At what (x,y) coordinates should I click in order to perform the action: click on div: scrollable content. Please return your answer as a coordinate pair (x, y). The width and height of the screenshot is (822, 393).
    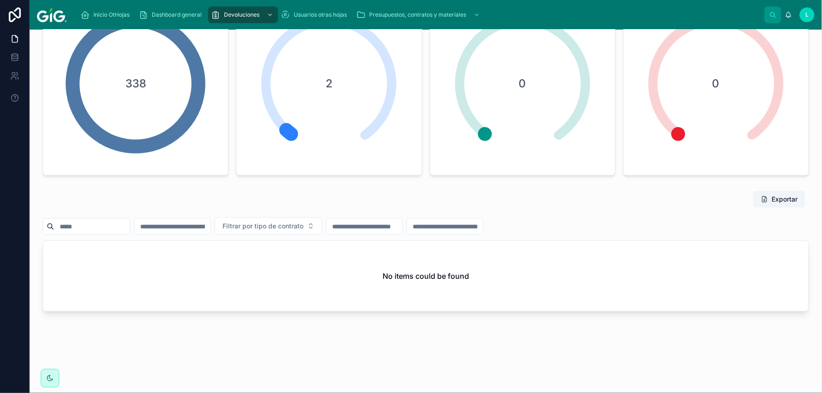
    Looking at the image, I should click on (419, 15).